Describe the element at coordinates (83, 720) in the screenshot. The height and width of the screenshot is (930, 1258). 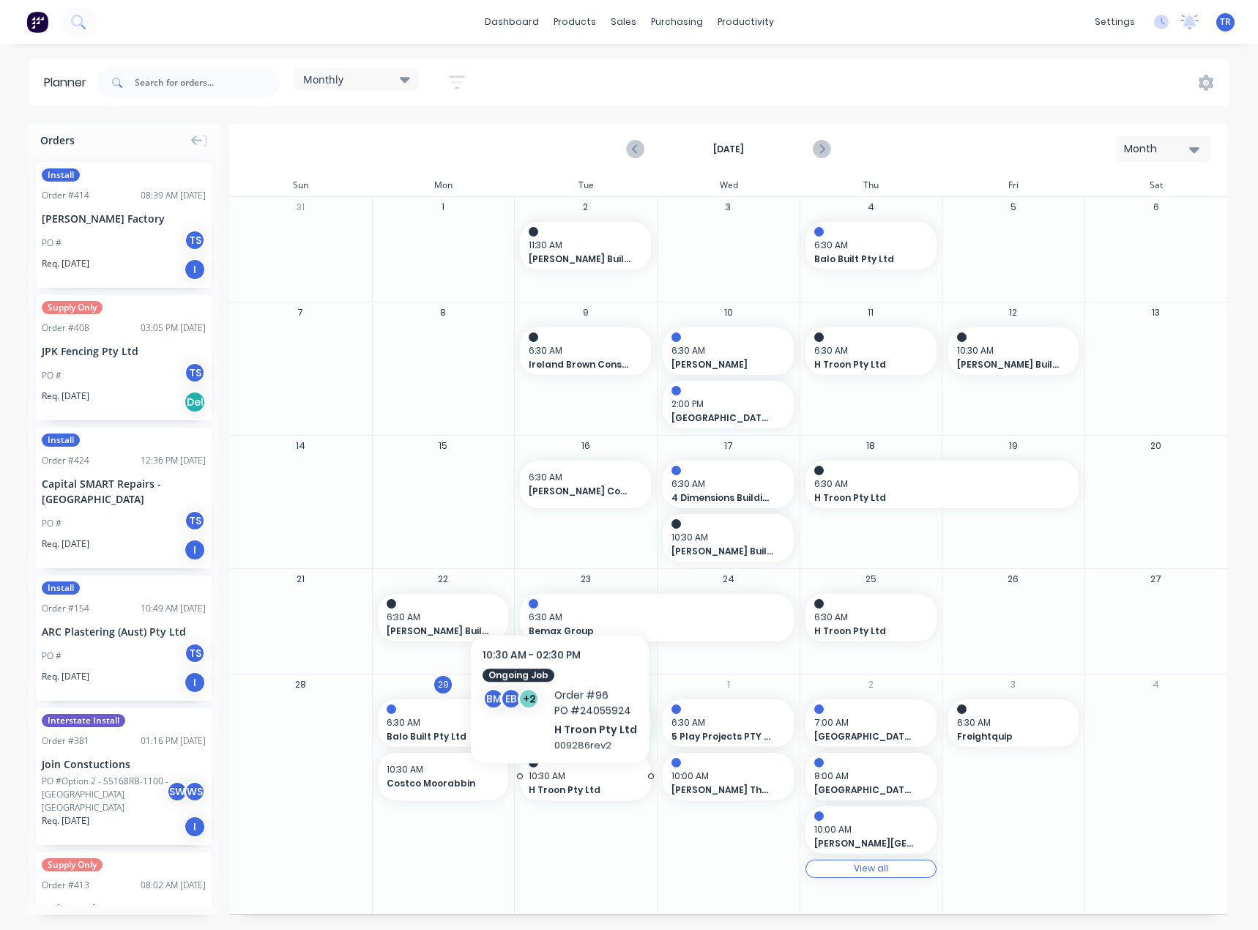
I see `span: Interstate Install` at that location.